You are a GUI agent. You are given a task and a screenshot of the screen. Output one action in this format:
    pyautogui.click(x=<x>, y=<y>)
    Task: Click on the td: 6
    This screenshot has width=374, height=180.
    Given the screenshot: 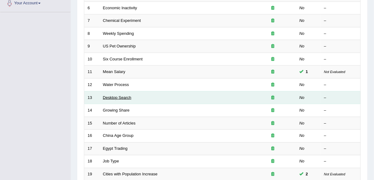 What is the action you would take?
    pyautogui.click(x=92, y=8)
    